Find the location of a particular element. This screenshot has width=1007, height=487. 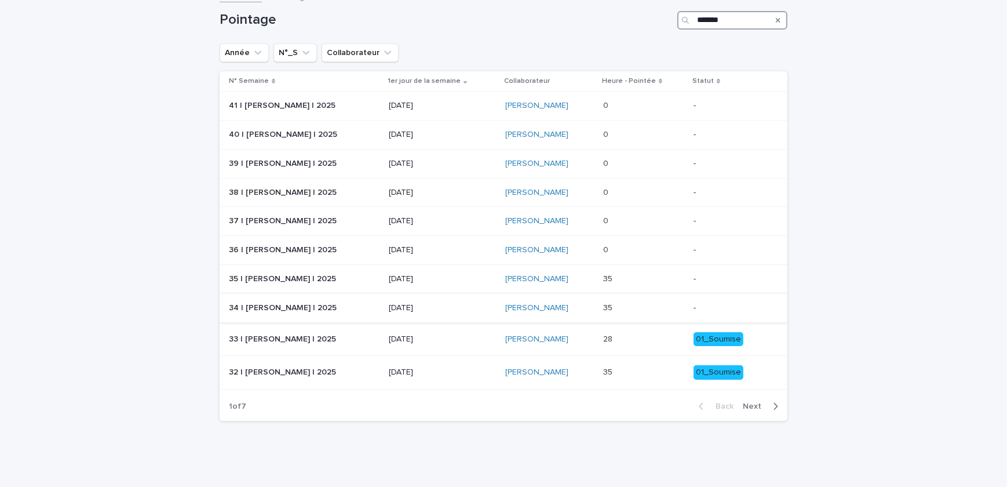

button: Année is located at coordinates (244, 53).